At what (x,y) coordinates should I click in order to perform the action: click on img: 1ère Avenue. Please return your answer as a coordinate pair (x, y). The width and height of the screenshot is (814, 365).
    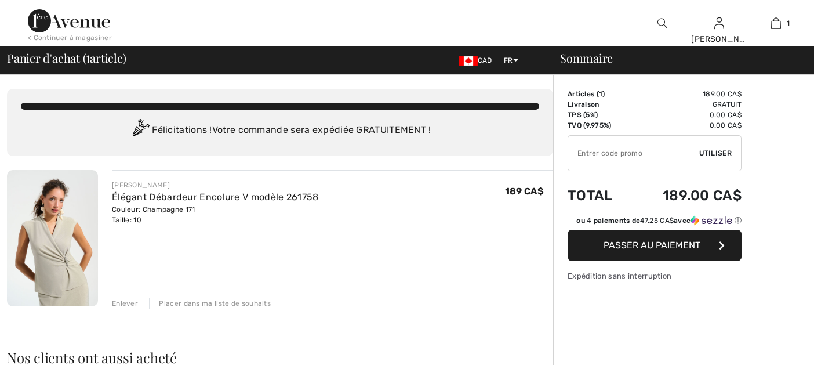
    Looking at the image, I should click on (69, 21).